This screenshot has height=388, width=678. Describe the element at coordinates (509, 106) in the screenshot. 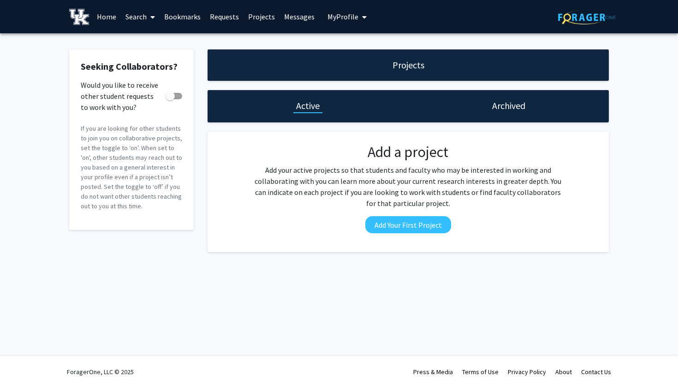

I see `h1: Archived` at that location.